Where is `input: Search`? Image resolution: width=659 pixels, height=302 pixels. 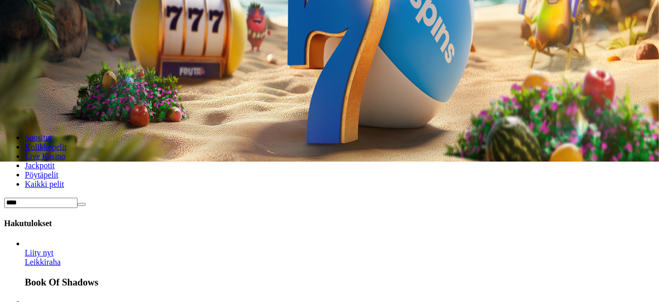
input: Search is located at coordinates (41, 203).